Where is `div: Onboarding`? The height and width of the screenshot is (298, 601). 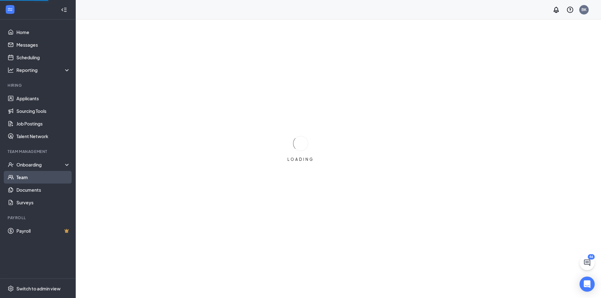
div: Onboarding is located at coordinates (41, 165).